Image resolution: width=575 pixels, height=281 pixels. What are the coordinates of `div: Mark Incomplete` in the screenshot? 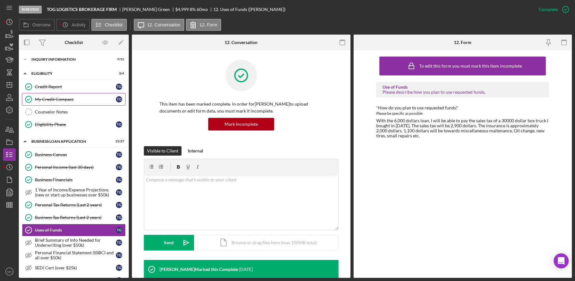 It's located at (241, 124).